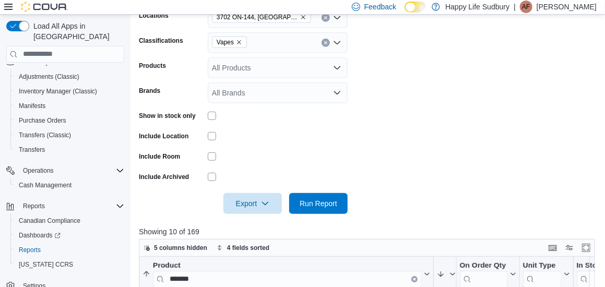 The height and width of the screenshot is (287, 605). I want to click on p: Happy Life Sudbury, so click(477, 7).